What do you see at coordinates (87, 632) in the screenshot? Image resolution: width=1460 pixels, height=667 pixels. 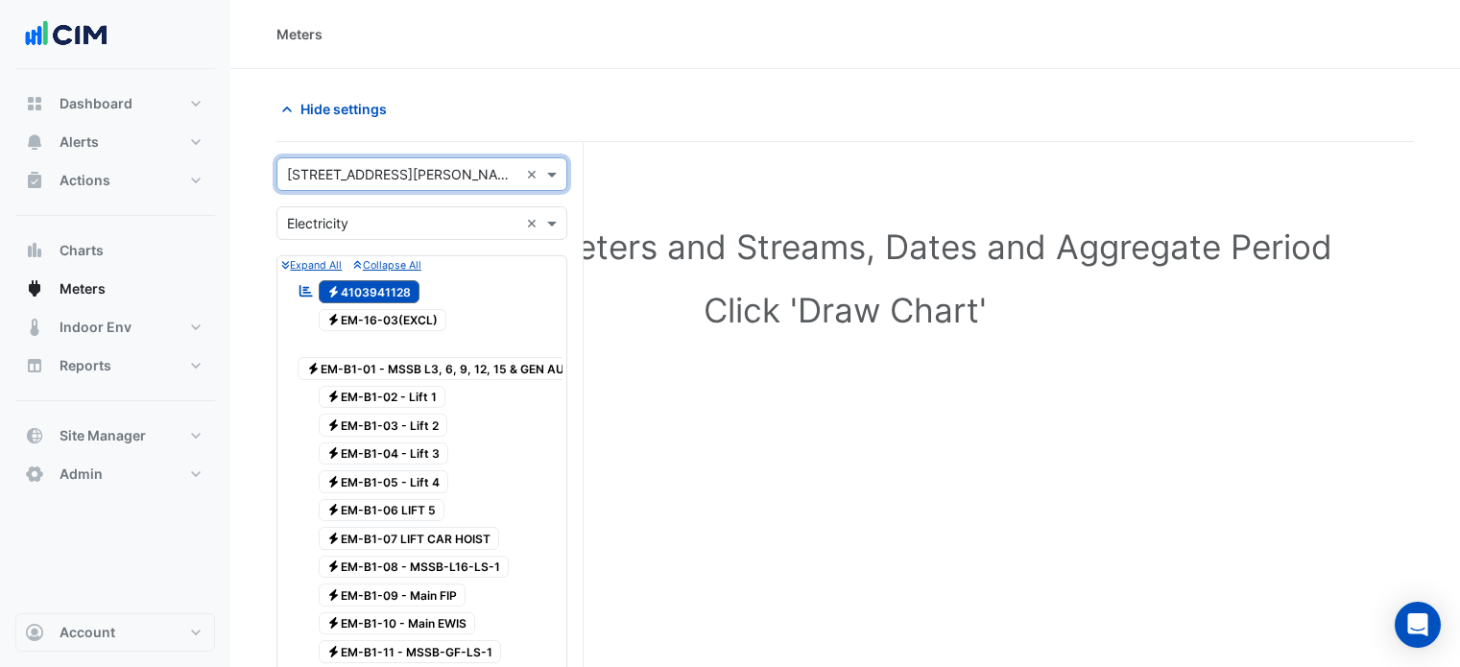 I see `span: Account` at bounding box center [87, 632].